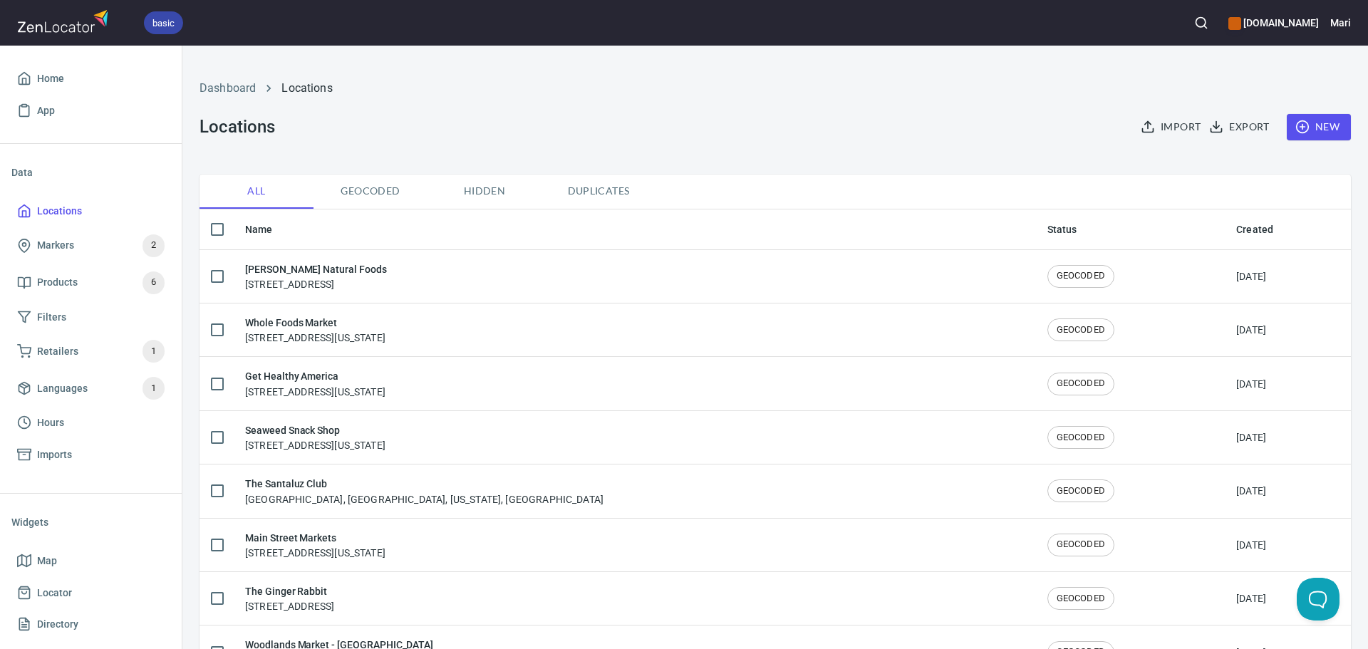 This screenshot has height=649, width=1368. I want to click on th: Created, so click(1287, 229).